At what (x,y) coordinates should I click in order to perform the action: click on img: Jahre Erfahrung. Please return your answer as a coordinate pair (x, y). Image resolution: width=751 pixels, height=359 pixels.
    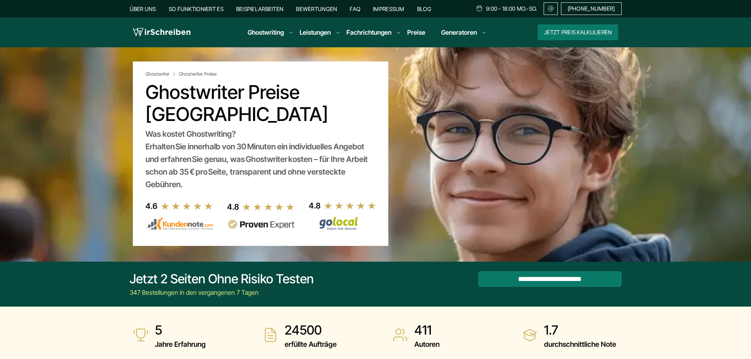
    Looking at the image, I should click on (141, 335).